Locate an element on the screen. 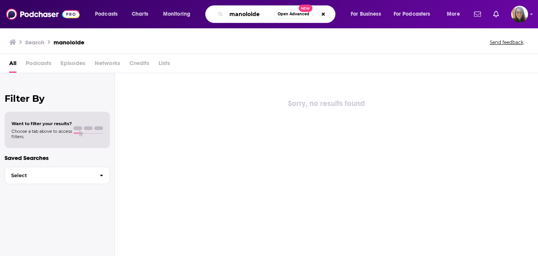 The height and width of the screenshot is (256, 538). span: Open Advanced is located at coordinates (293, 14).